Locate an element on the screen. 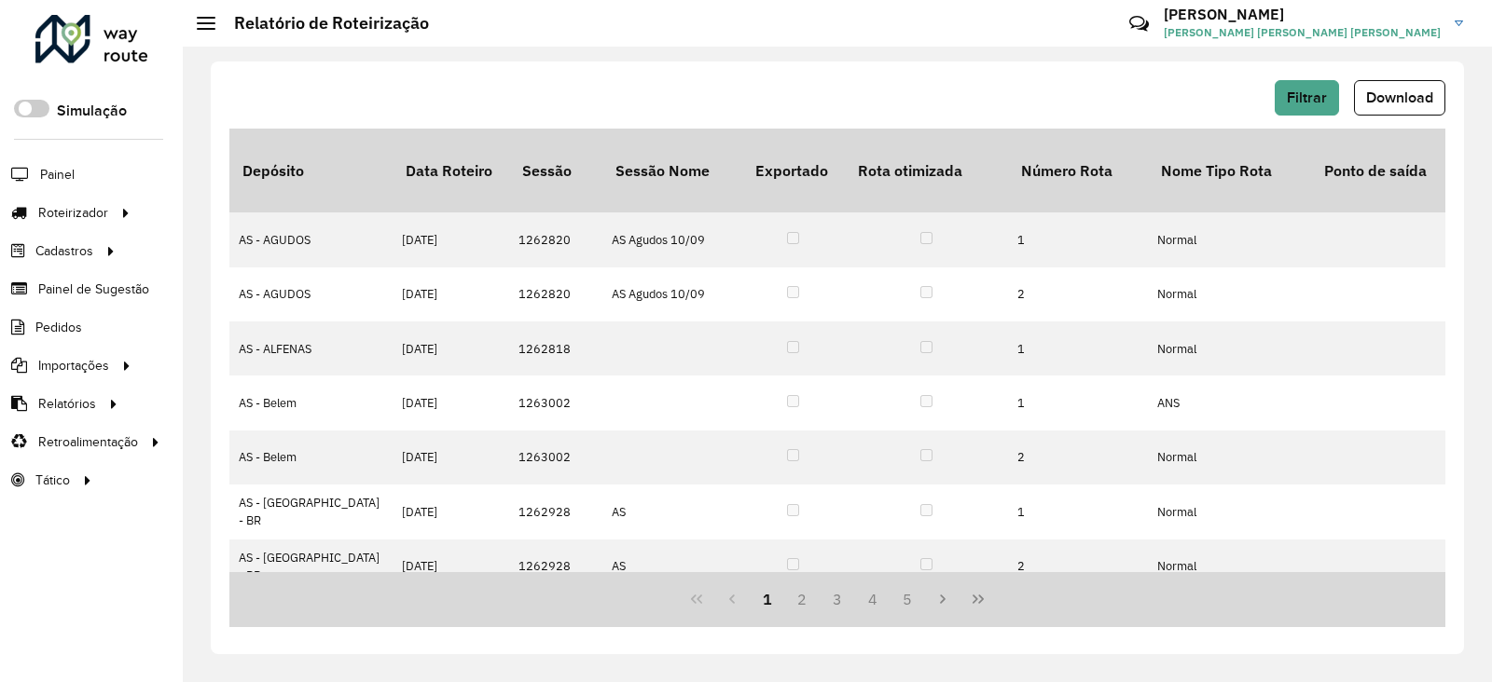  th: Ponto de saída is located at coordinates (1392, 171).